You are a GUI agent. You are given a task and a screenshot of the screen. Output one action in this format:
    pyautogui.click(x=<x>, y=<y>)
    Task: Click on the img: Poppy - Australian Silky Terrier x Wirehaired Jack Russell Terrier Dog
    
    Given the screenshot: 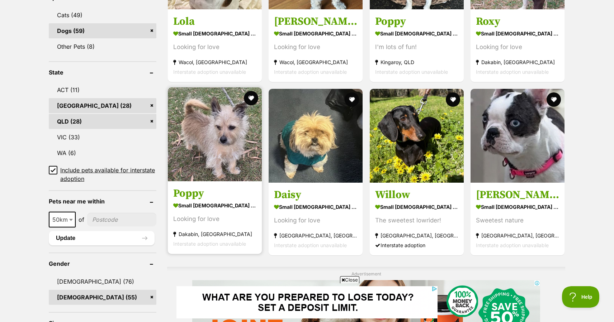 What is the action you would take?
    pyautogui.click(x=215, y=134)
    